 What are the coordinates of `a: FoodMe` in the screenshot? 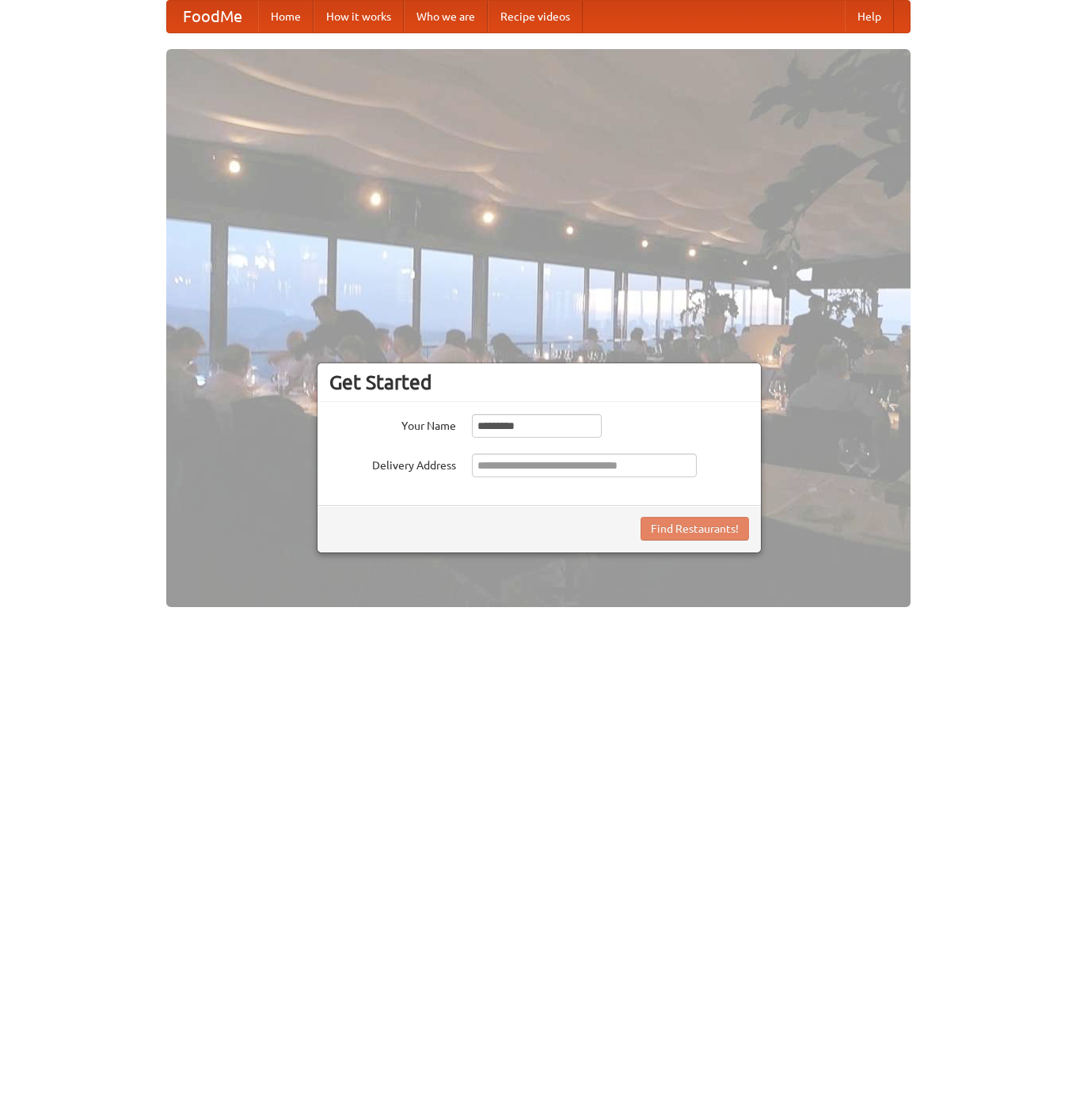 It's located at (212, 17).